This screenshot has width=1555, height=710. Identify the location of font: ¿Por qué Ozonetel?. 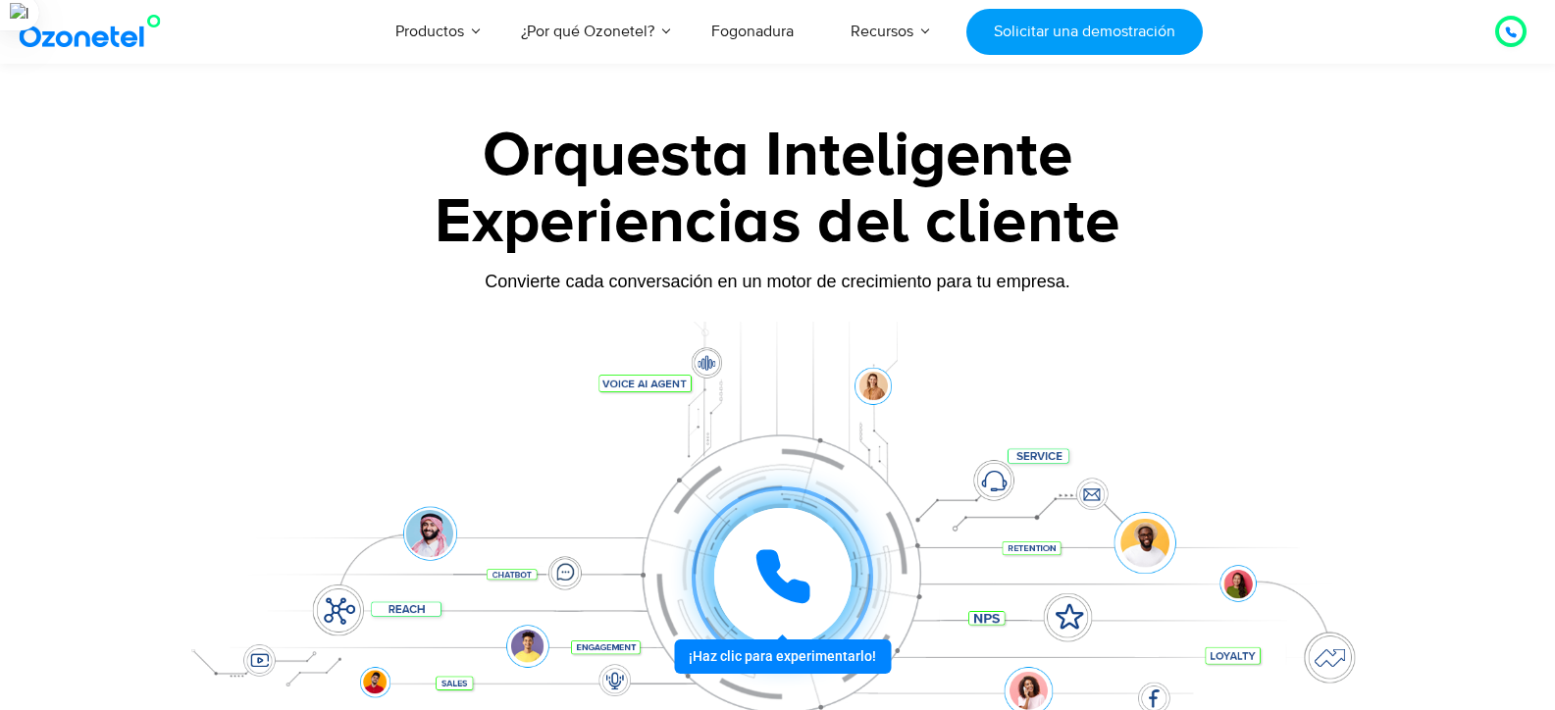
(588, 31).